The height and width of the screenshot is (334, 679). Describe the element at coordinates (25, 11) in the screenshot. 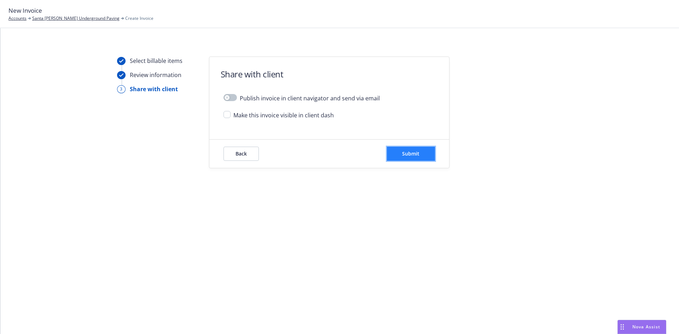

I see `span: New Invoice` at that location.